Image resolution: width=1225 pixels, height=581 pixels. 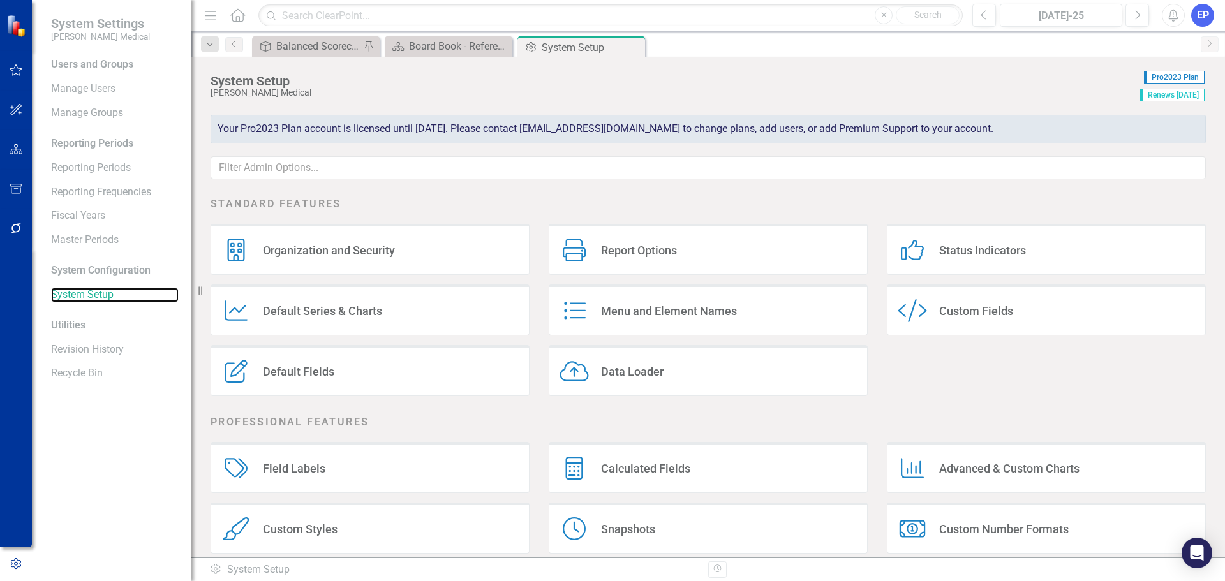 What do you see at coordinates (708, 168) in the screenshot?
I see `input: Filter Admin Options...` at bounding box center [708, 168].